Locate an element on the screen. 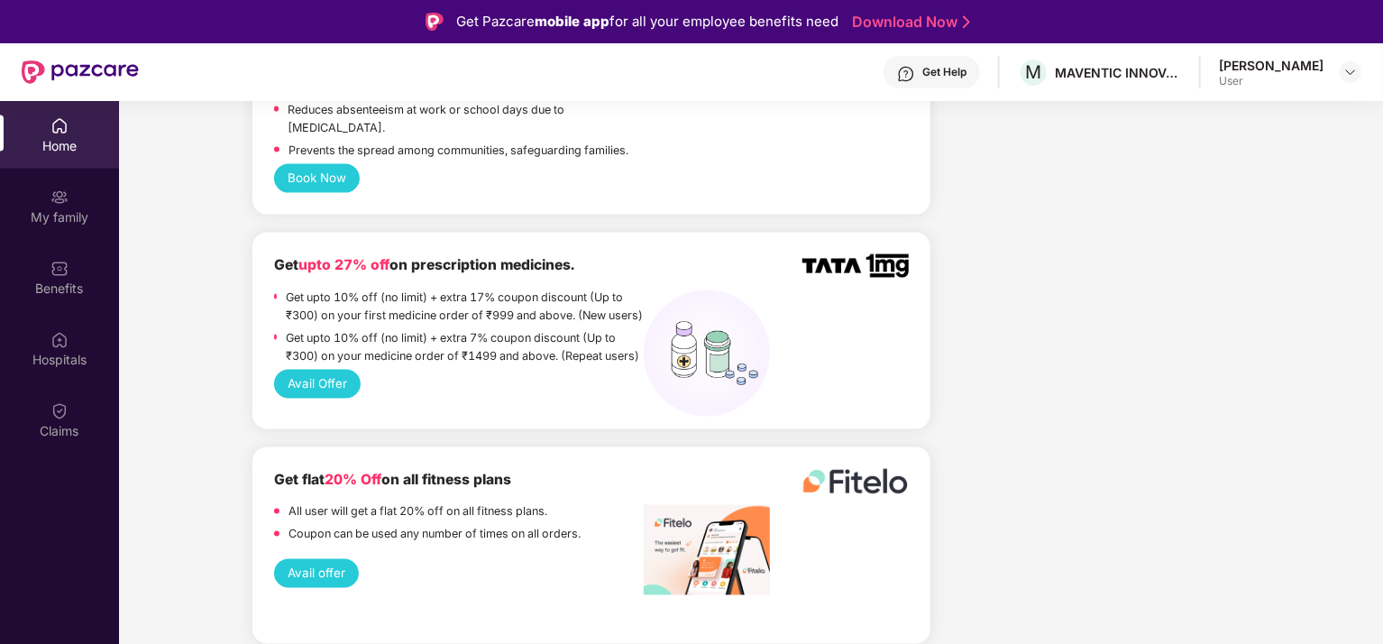 This screenshot has width=1383, height=644. img: fitelo%20logo.png is located at coordinates (855, 481).